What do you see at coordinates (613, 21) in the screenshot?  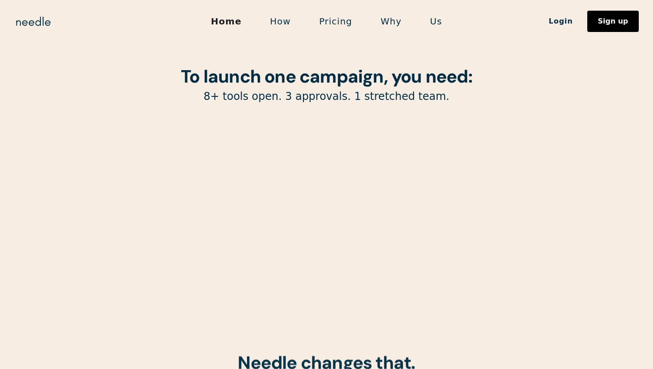 I see `div: Sign up` at bounding box center [613, 21].